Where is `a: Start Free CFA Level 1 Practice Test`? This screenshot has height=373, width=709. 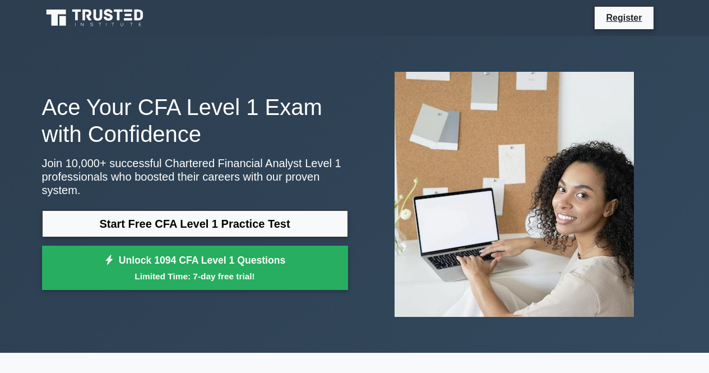 a: Start Free CFA Level 1 Practice Test is located at coordinates (195, 224).